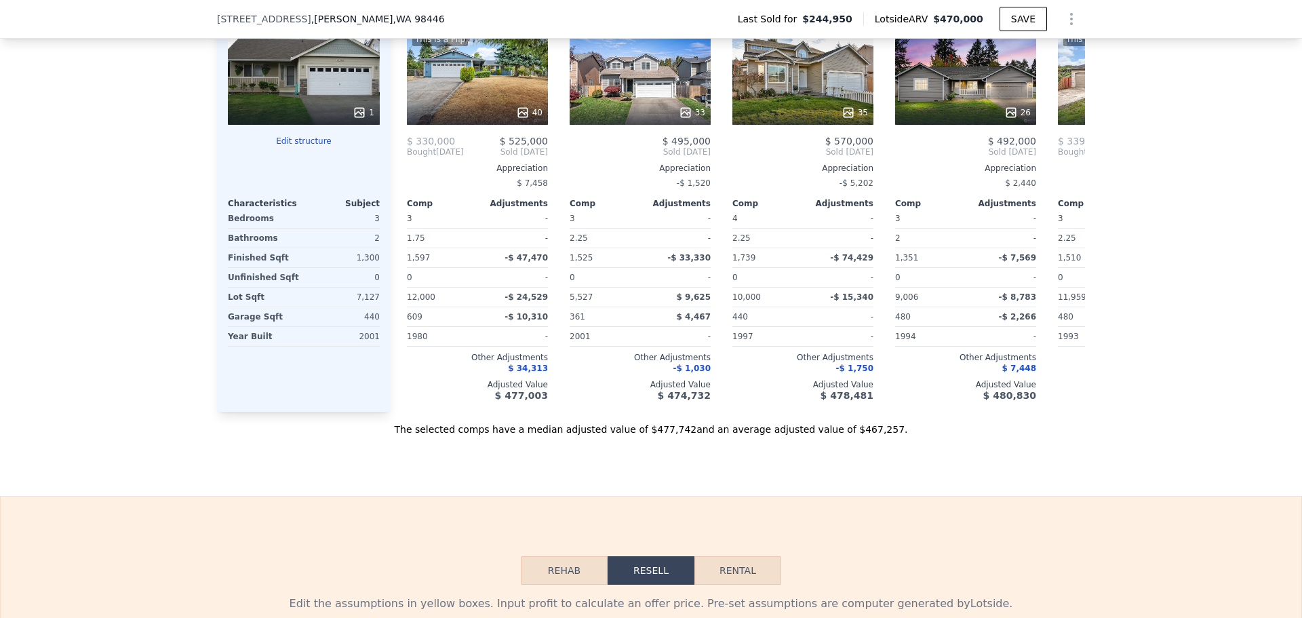  I want to click on span: 5,527, so click(581, 297).